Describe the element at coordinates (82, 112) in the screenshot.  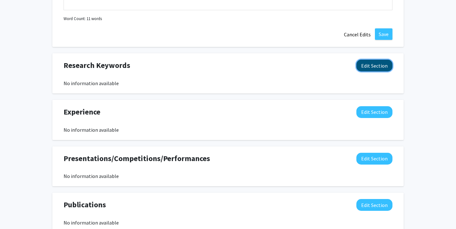
I see `span: Experience` at that location.